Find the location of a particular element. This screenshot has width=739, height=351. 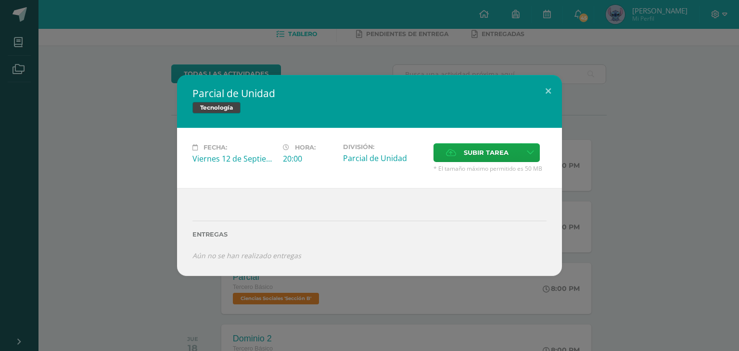

div: Viernes 12 de Septiembre is located at coordinates (234, 159).